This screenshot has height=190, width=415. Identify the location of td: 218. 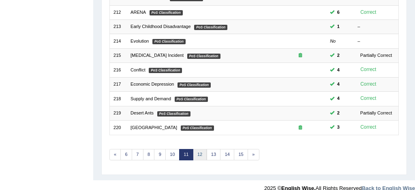
(118, 99).